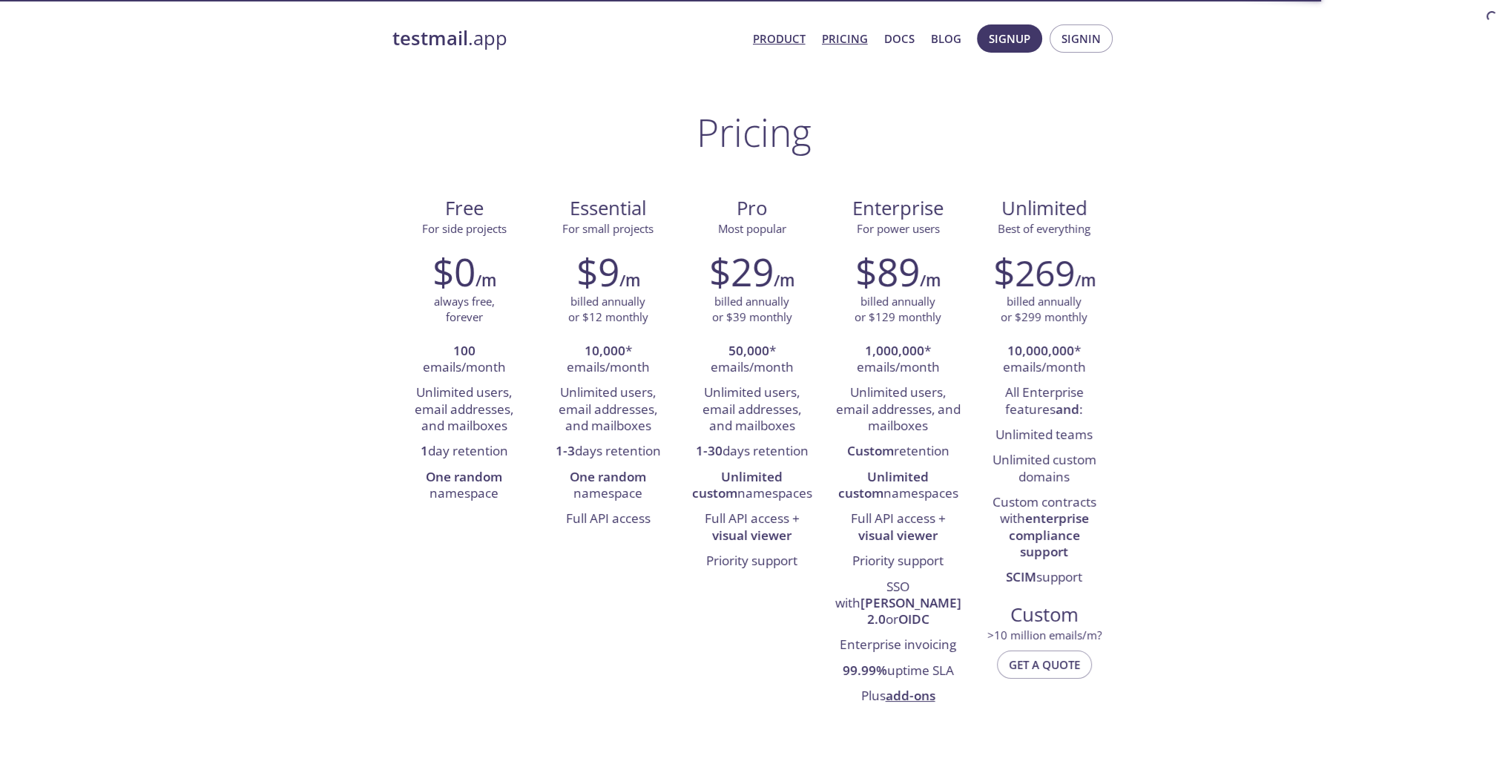 This screenshot has width=1508, height=764. Describe the element at coordinates (1067, 409) in the screenshot. I see `strong: and` at that location.